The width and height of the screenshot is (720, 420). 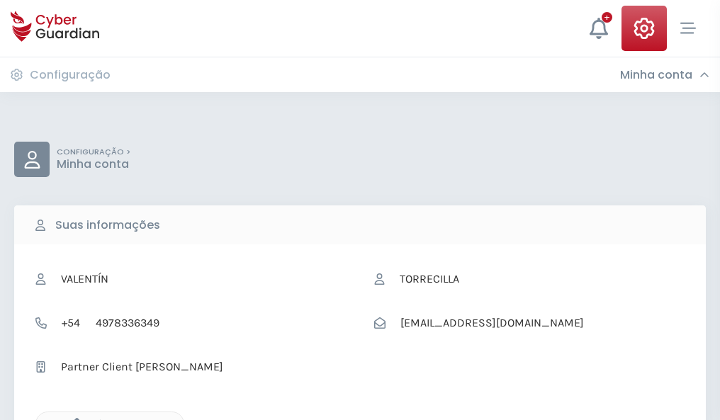 I want to click on p: CONFIGURAÇÃO >, so click(x=94, y=152).